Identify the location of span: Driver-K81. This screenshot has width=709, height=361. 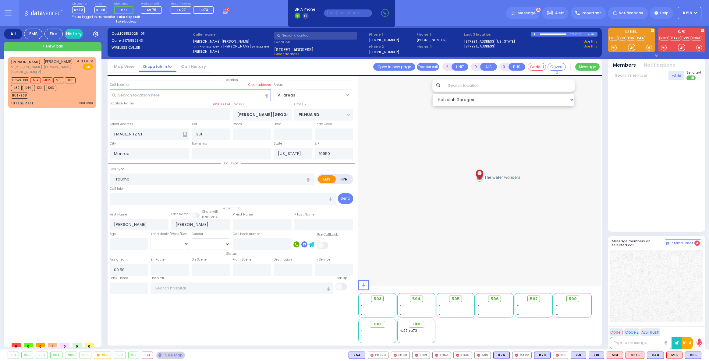
(20, 80).